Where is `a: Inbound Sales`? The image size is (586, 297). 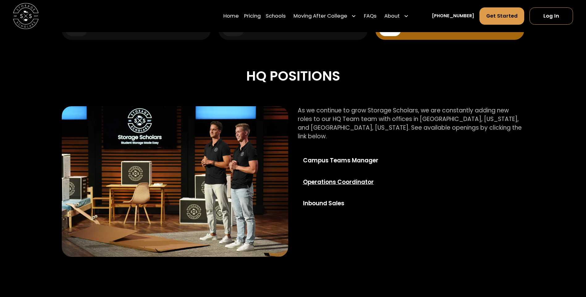
a: Inbound Sales is located at coordinates (349, 203).